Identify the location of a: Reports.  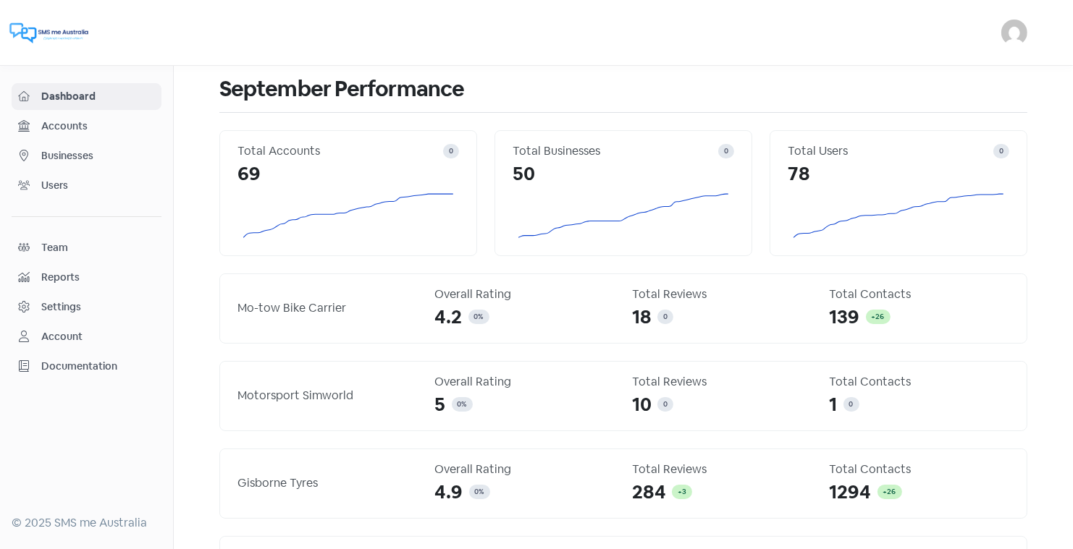
(86, 277).